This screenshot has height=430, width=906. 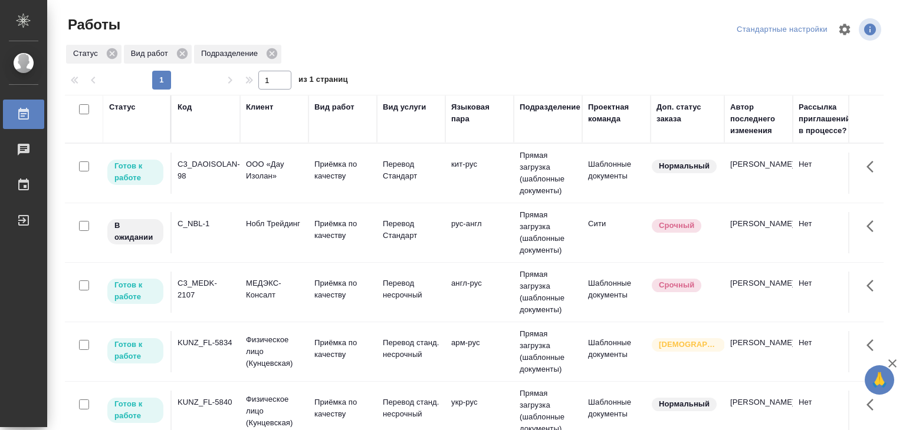 I want to click on div: Клиент, so click(x=259, y=107).